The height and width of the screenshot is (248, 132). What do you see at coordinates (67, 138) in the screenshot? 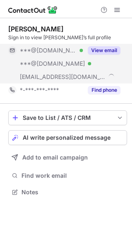
I see `span: AI write personalized message` at bounding box center [67, 138].